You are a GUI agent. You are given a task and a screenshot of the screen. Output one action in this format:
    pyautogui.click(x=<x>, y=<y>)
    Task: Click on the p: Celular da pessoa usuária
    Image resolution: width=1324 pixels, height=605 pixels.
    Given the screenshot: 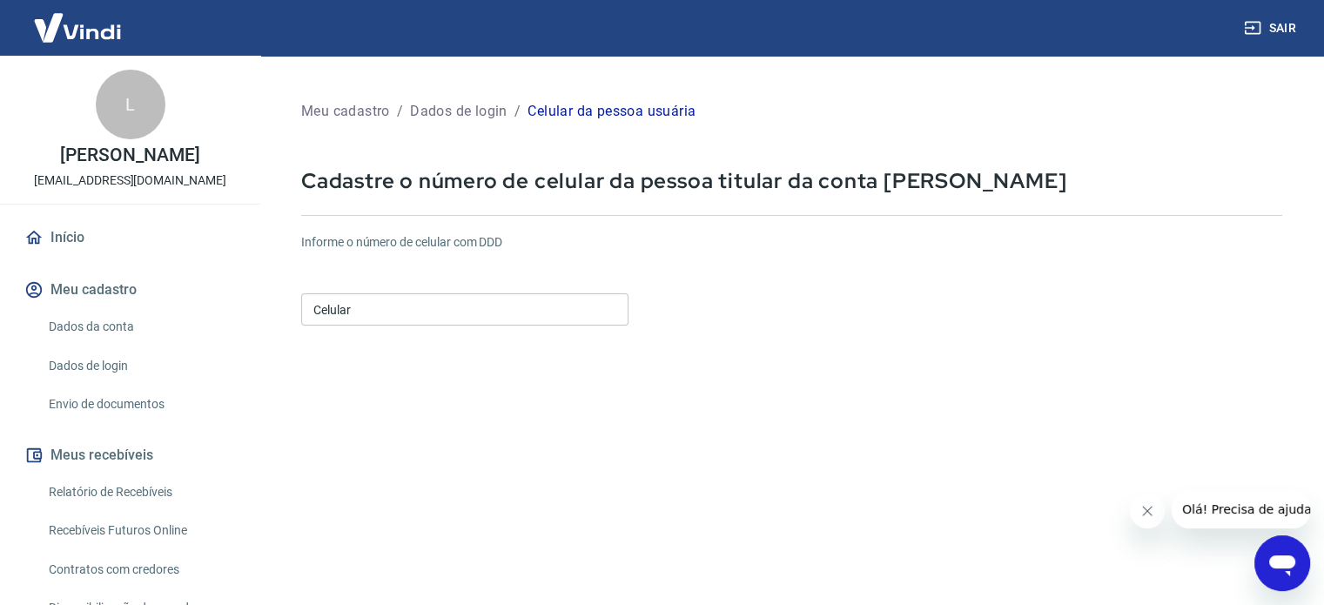 What is the action you would take?
    pyautogui.click(x=611, y=111)
    